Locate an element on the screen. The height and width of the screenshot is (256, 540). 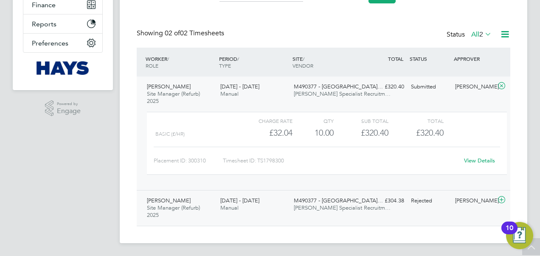
button: Reports is located at coordinates (63, 24).